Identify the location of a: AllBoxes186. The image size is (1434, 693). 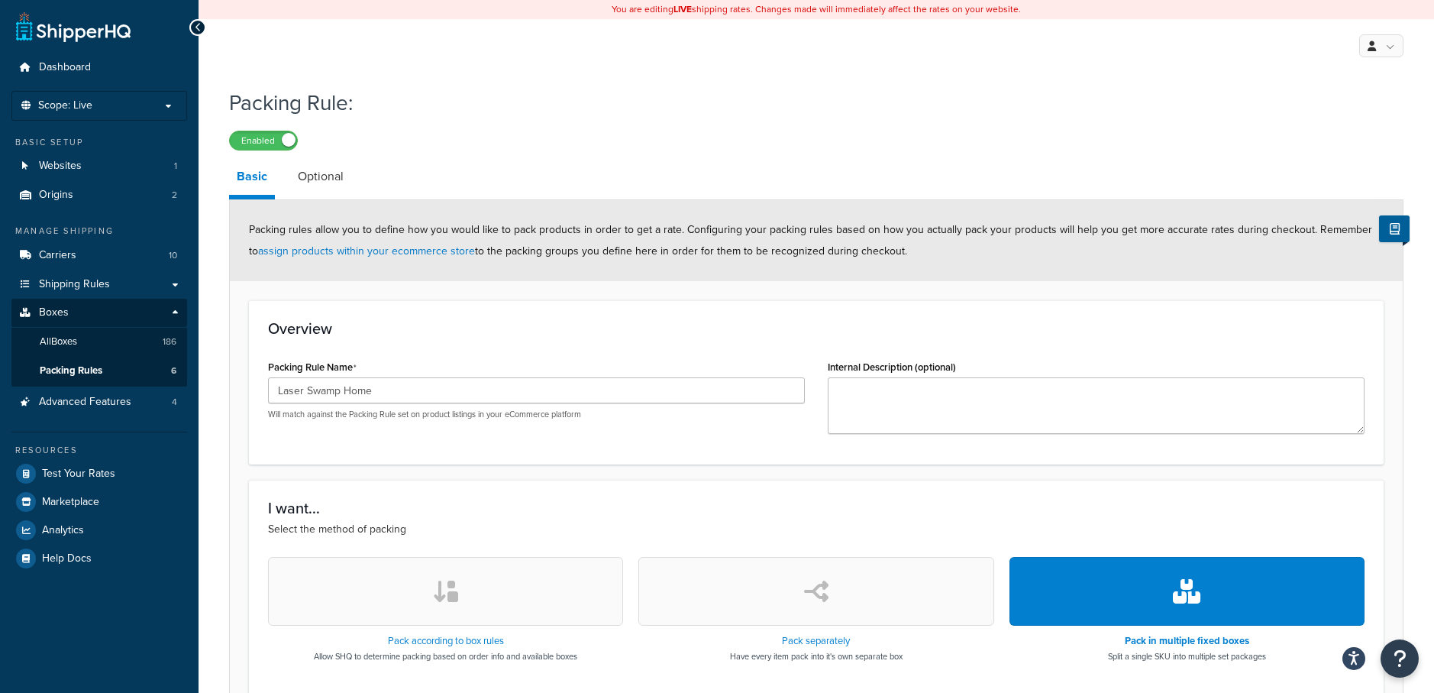
(99, 341).